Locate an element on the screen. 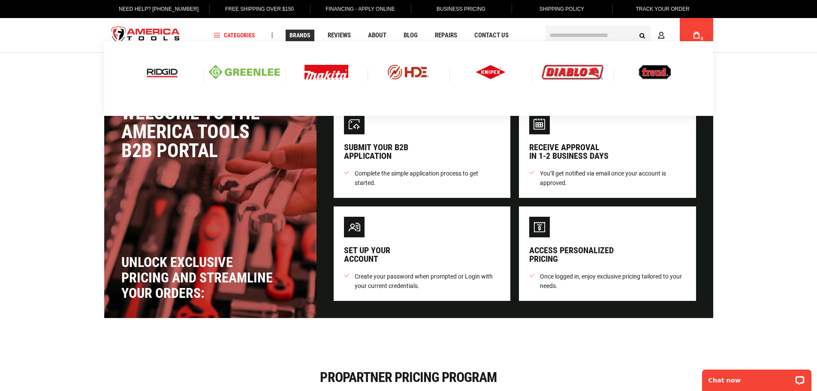 The image size is (817, 391). span: Once logged in, enjoy exclusive pricing tailored to your needs. is located at coordinates (613, 281).